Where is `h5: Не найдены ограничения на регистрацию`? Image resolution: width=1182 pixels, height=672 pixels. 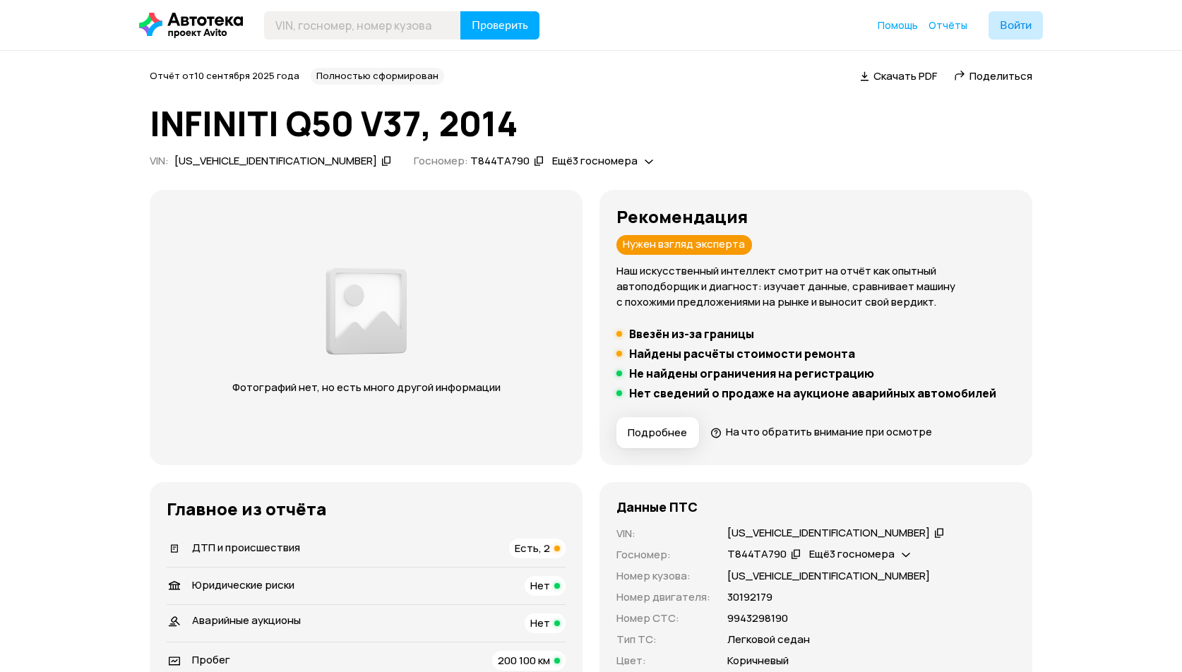 h5: Не найдены ограничения на регистрацию is located at coordinates (751, 373).